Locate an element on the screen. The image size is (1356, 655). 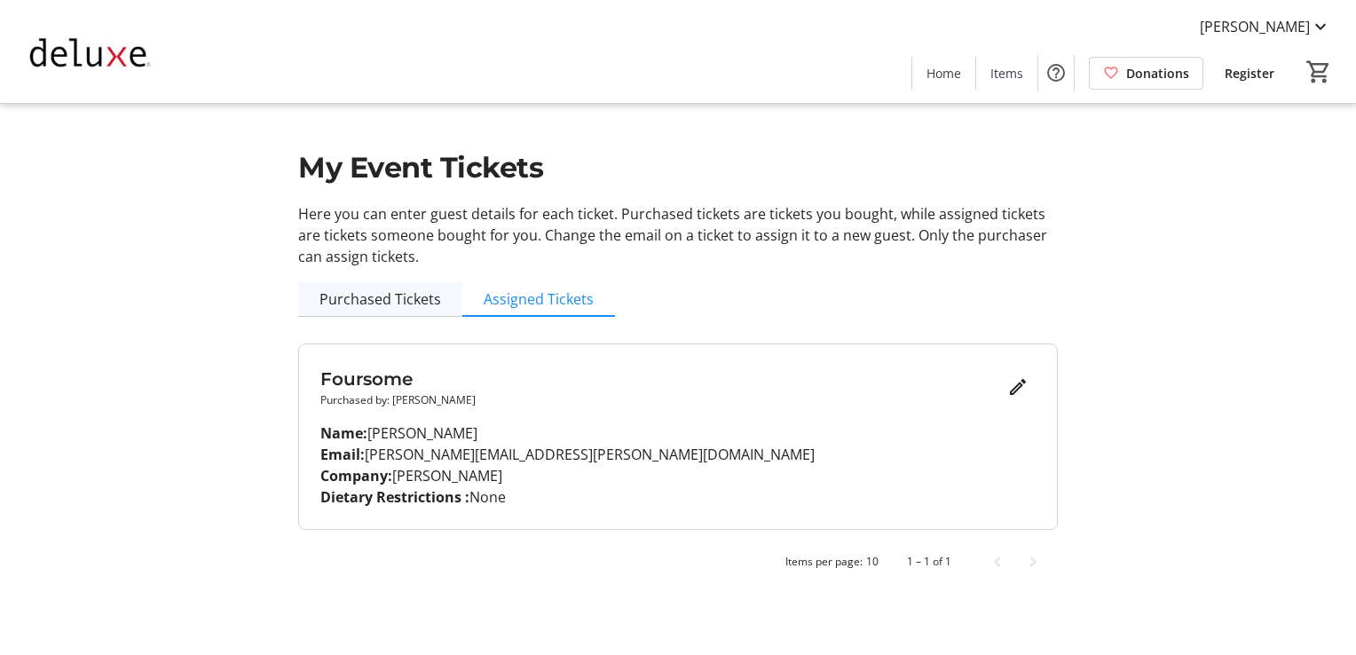
span: Register is located at coordinates (1249, 73).